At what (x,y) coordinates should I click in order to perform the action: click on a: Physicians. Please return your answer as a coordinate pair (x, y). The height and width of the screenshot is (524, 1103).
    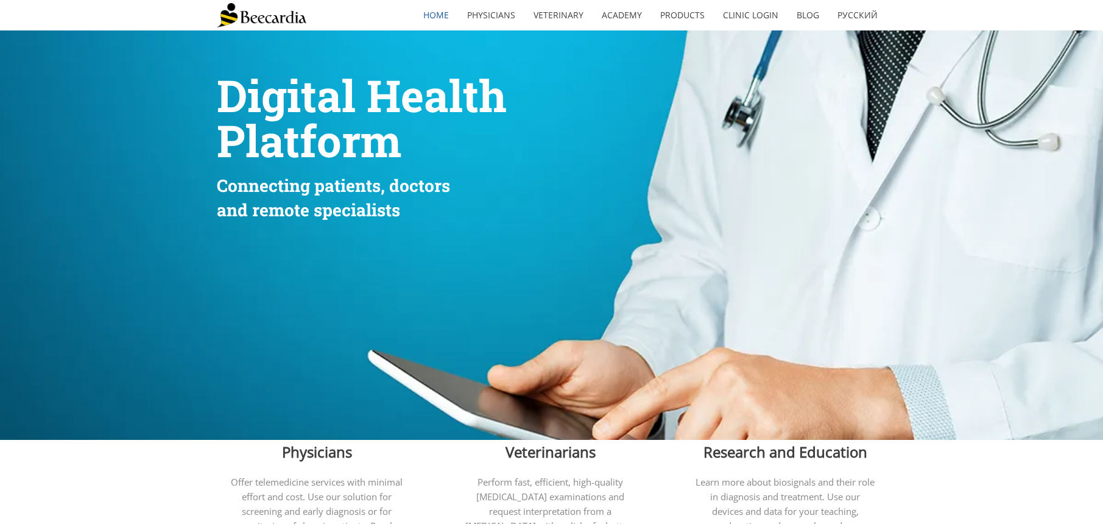
    Looking at the image, I should click on (491, 15).